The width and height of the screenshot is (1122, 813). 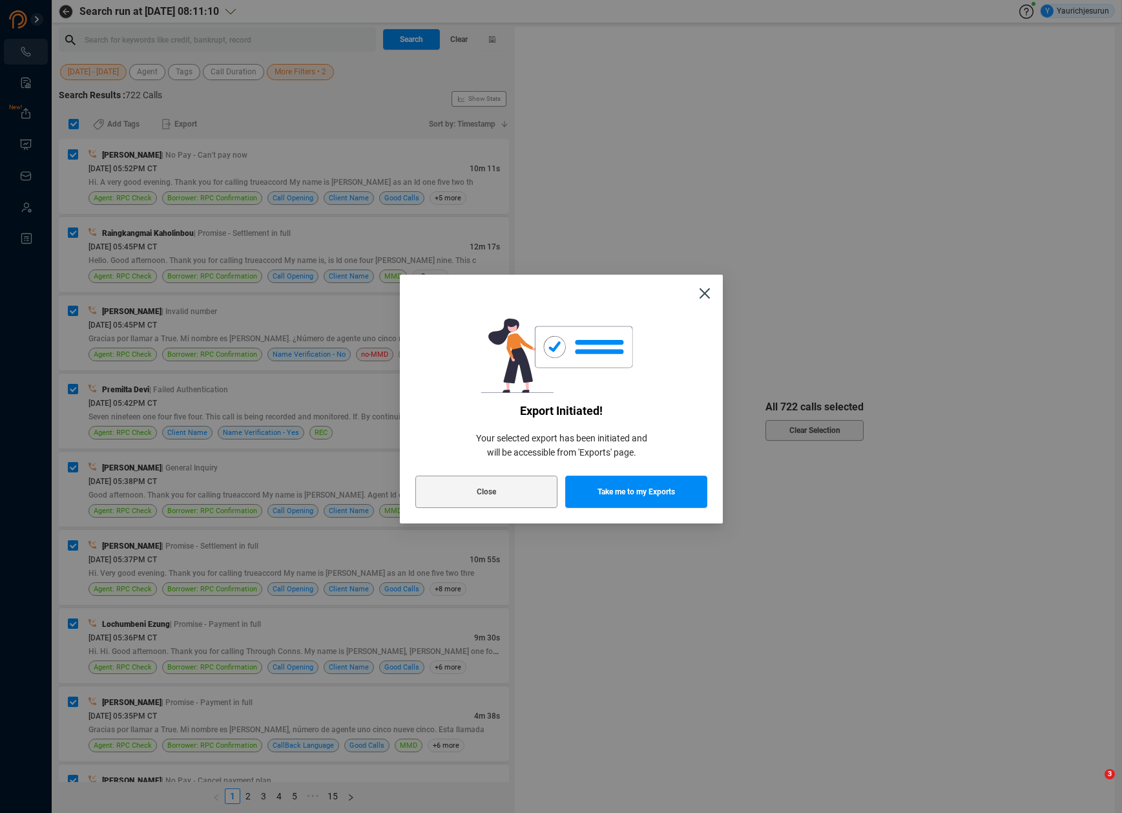 I want to click on span: will be accessible from 'Exports' page., so click(x=561, y=452).